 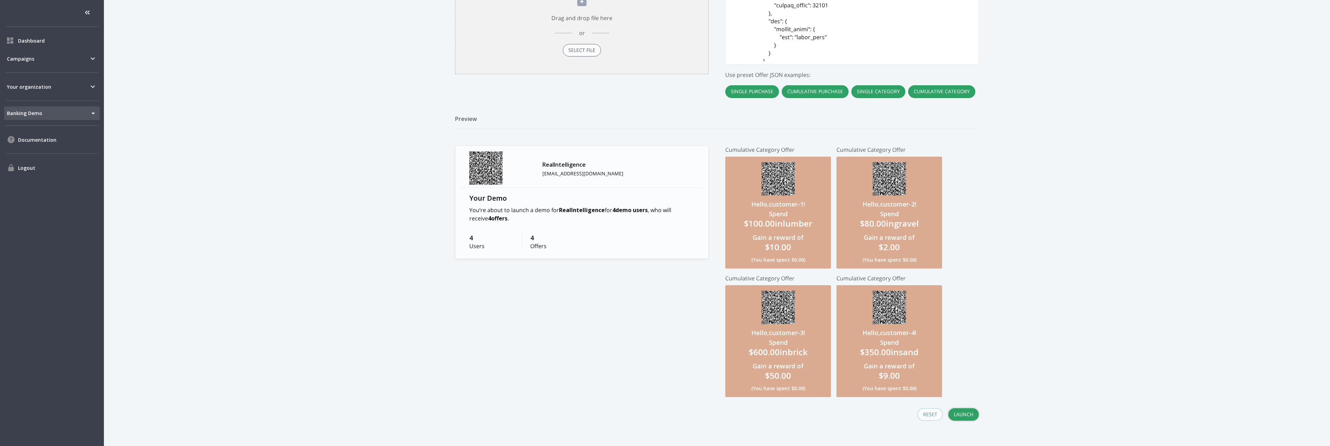 I want to click on h3: Your Demo, so click(x=582, y=198).